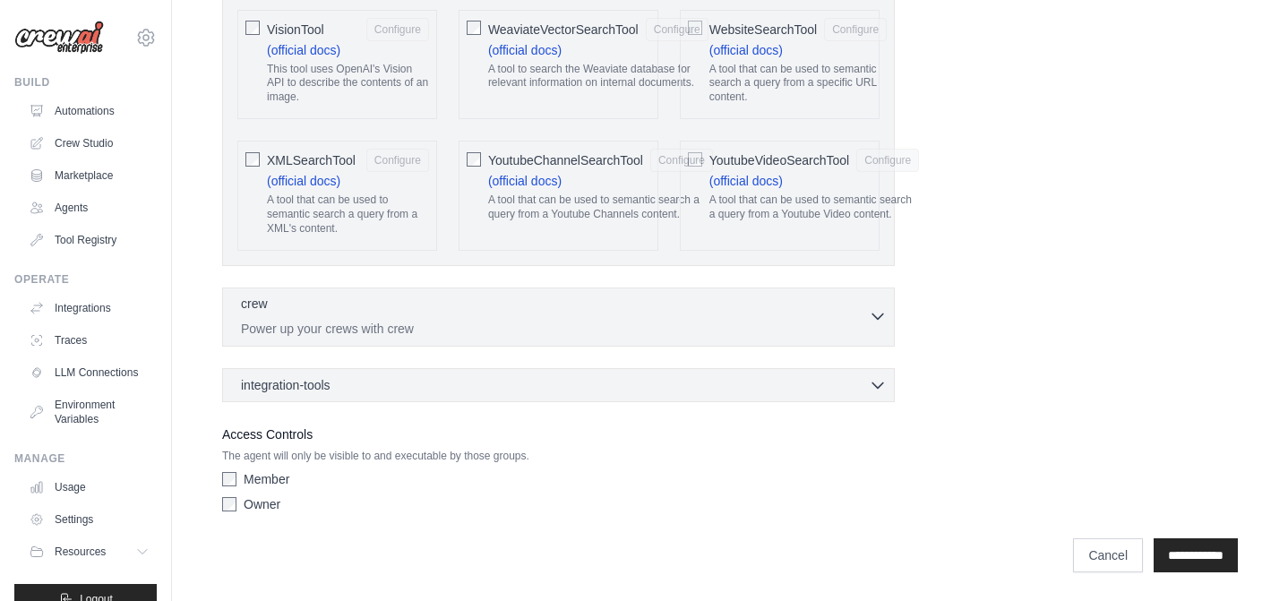 This screenshot has height=601, width=1288. What do you see at coordinates (855, 30) in the screenshot?
I see `button: WebsiteSearchTool (official docs) A tool that can be used to semantic search a query from a speci...` at bounding box center [855, 30].